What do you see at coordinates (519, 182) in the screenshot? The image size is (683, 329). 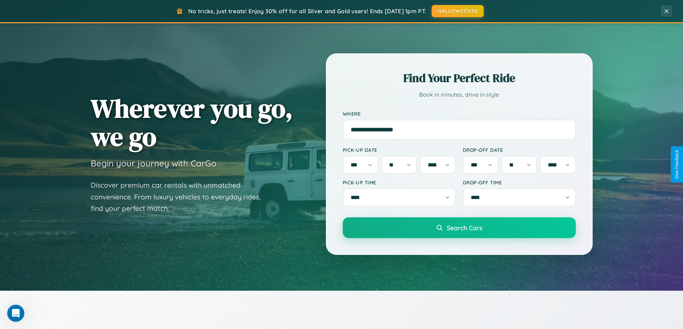 I see `label: Drop-off Time` at bounding box center [519, 182].